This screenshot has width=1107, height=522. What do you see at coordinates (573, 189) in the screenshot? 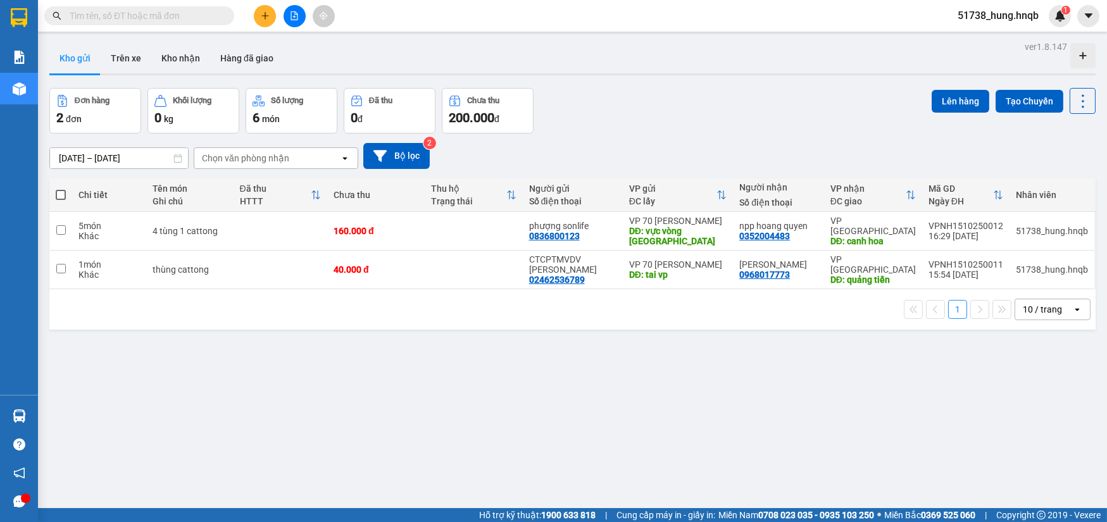
I see `div: Người gửi` at bounding box center [573, 189].